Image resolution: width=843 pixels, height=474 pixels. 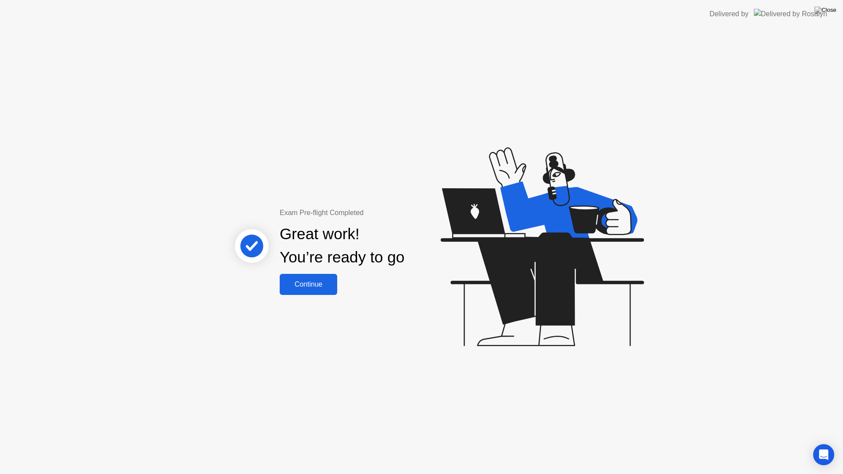 What do you see at coordinates (729, 14) in the screenshot?
I see `div: Delivered by` at bounding box center [729, 14].